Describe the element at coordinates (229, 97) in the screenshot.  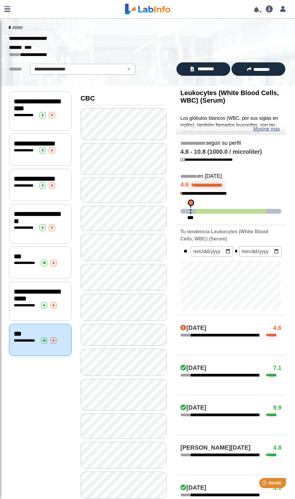
I see `b: Leukocytes (White Blood Cells, WBC) (Serum)` at that location.